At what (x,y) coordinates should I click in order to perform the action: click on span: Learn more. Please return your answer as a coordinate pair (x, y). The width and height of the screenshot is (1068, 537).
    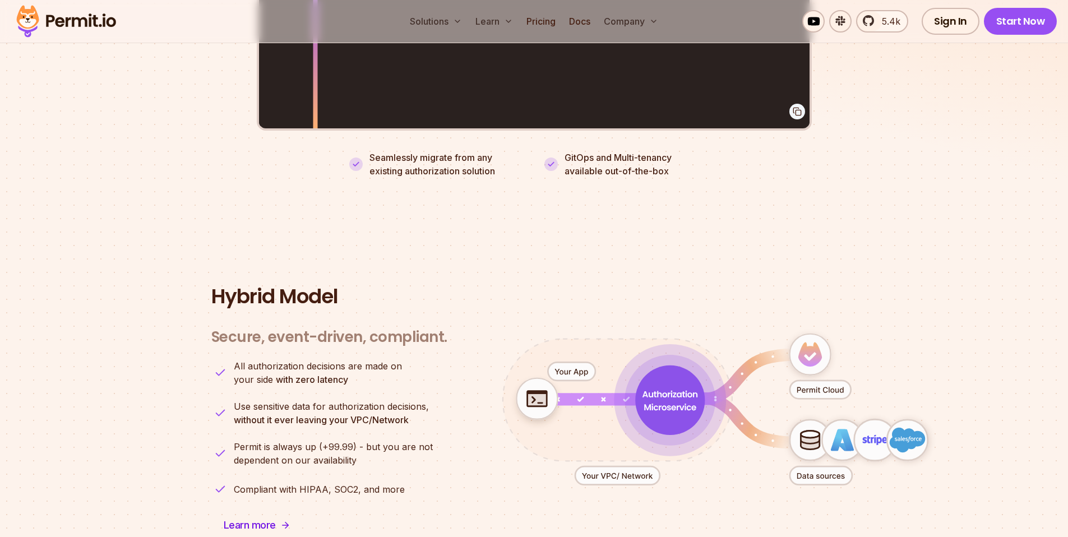
    Looking at the image, I should click on (250, 525).